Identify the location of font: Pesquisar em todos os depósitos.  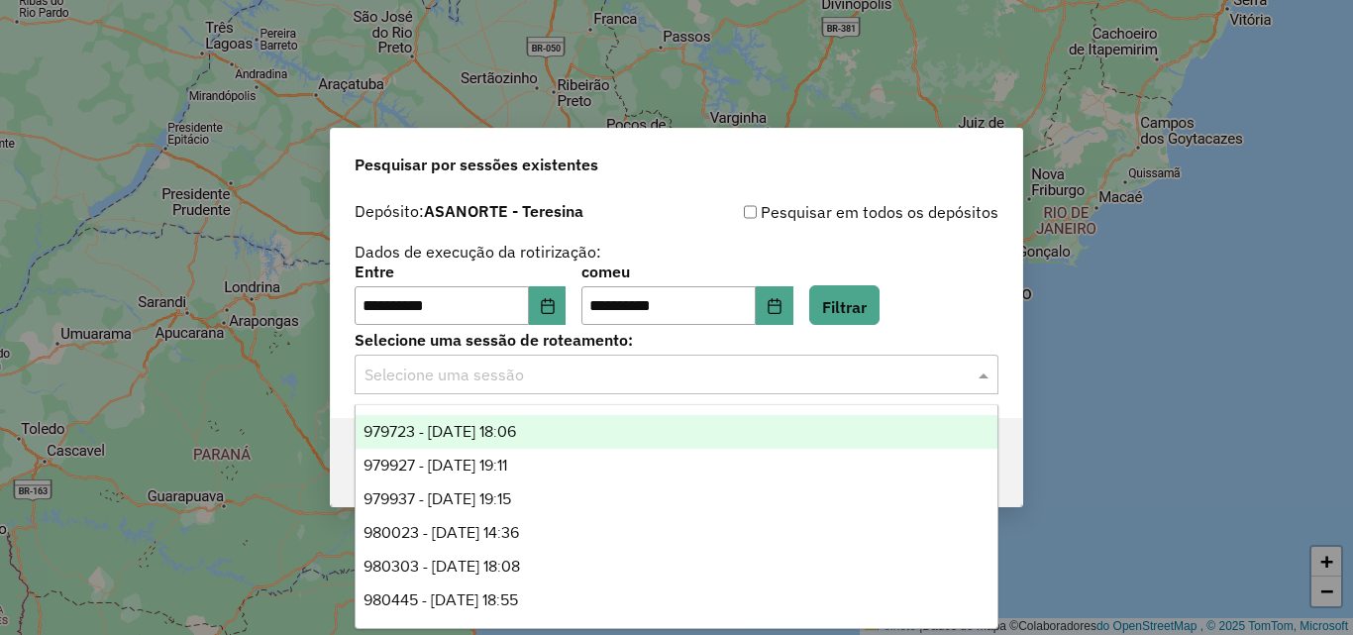
(879, 212).